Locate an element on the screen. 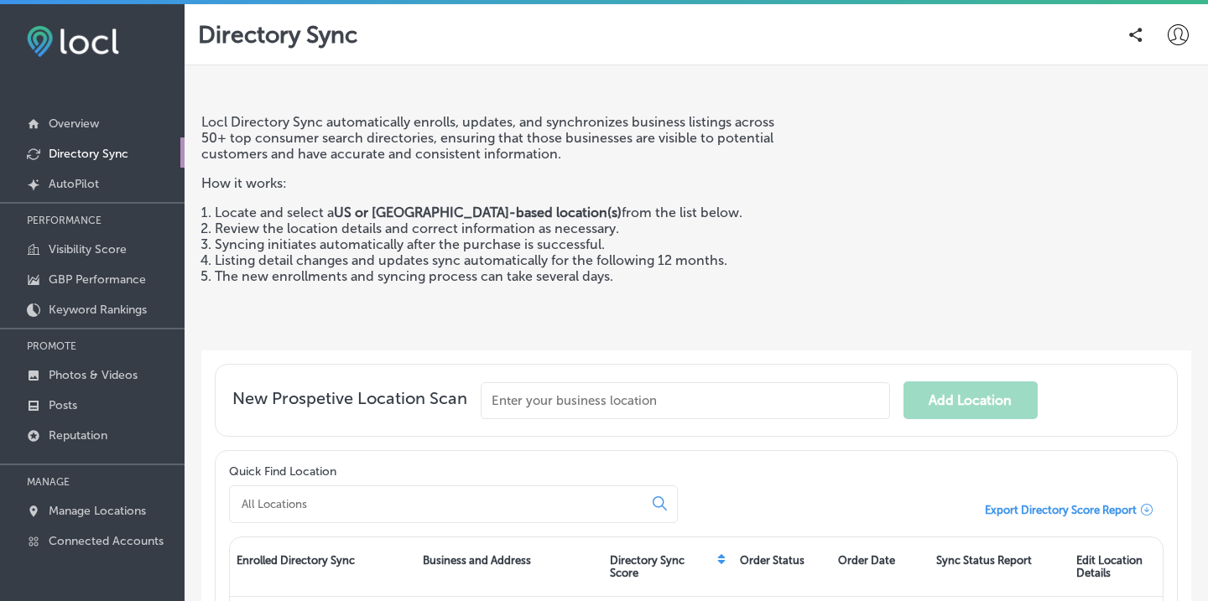  span: Export Directory Score Report is located at coordinates (1060, 510).